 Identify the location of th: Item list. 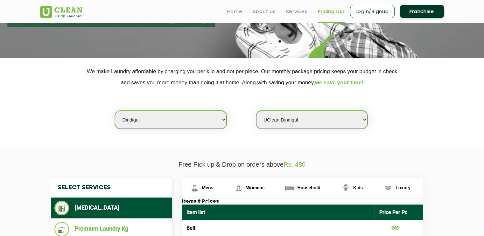
(278, 212).